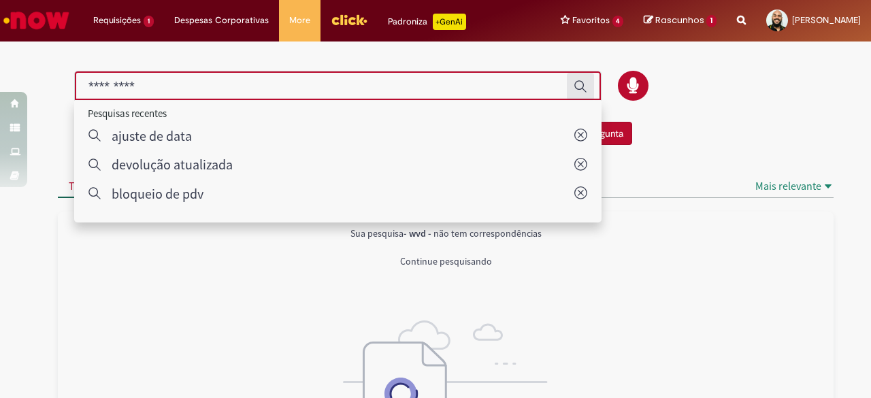  Describe the element at coordinates (349, 20) in the screenshot. I see `img: click_logo_yellow_360x200.png` at that location.